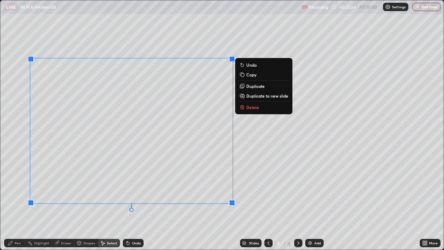 This screenshot has width=444, height=250. I want to click on div: Pen, so click(18, 243).